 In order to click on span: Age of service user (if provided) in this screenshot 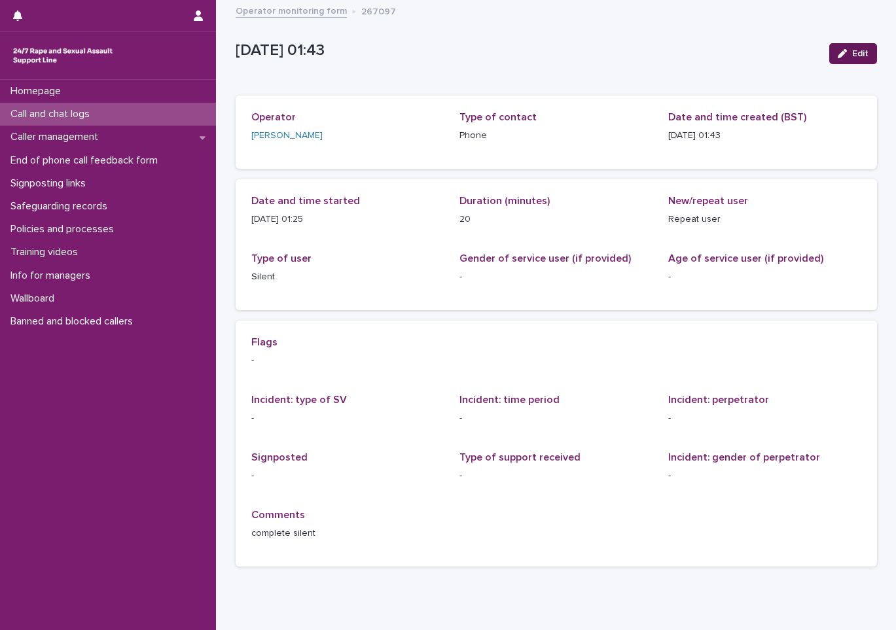, I will do `click(745, 258)`.